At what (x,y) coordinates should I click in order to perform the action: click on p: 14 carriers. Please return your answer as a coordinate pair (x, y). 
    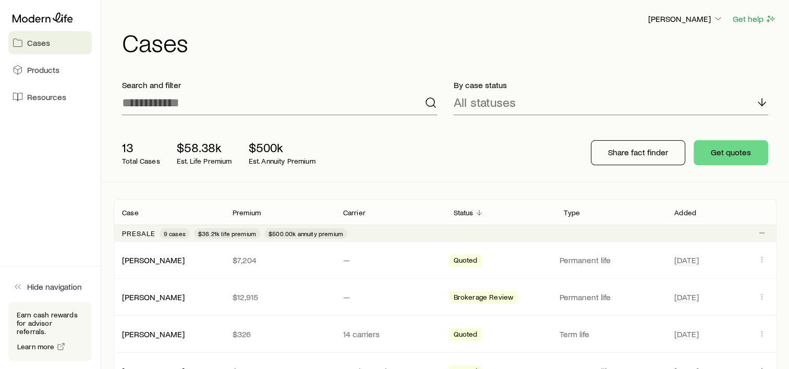
    Looking at the image, I should click on (390, 334).